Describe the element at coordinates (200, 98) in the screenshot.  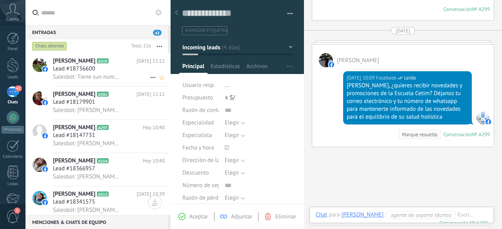
I see `div: Presupuesto` at that location.